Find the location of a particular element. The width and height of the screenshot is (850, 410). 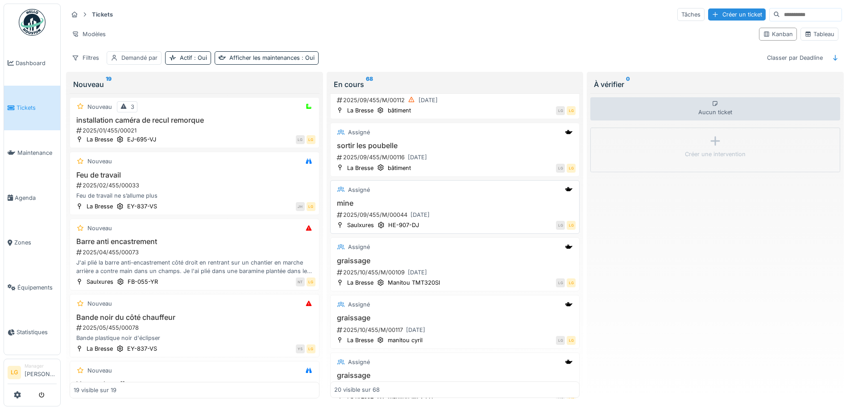

div: Créer un ticket is located at coordinates (737, 14).